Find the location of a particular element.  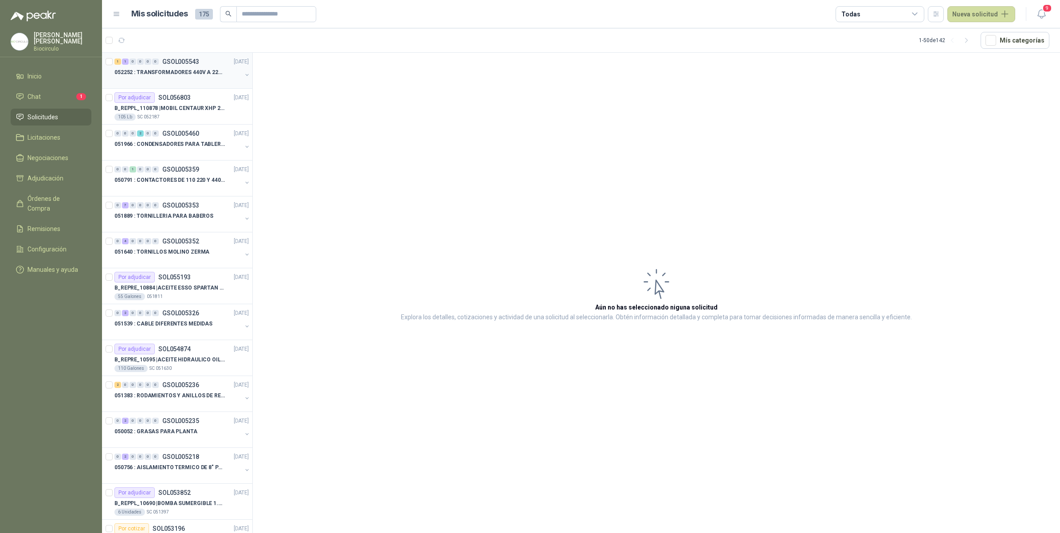

h3: Aún no has seleccionado niguna solicitud is located at coordinates (656, 307).